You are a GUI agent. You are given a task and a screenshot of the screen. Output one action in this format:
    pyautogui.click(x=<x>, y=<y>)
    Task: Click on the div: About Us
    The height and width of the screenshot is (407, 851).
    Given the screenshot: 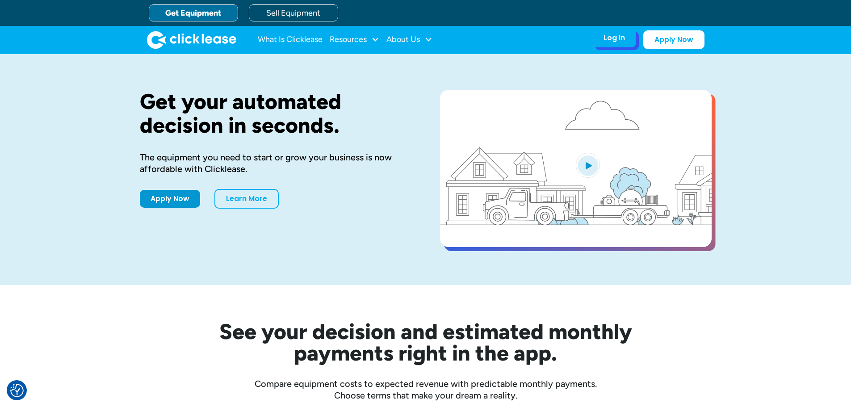 What is the action you would take?
    pyautogui.click(x=409, y=40)
    